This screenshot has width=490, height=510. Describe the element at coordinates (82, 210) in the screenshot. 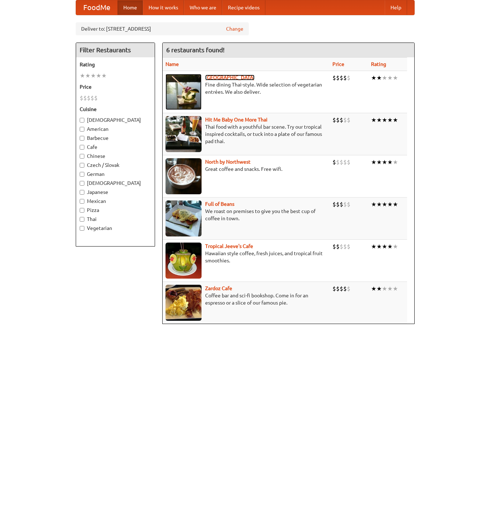

I see `input: Pizza` at that location.